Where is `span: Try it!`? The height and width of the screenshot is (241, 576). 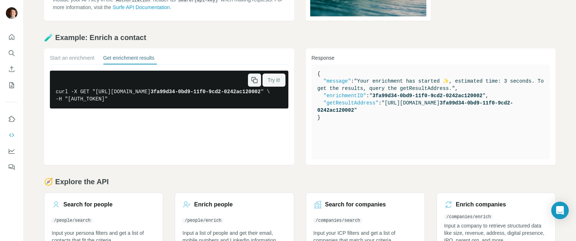 span: Try it! is located at coordinates (274, 80).